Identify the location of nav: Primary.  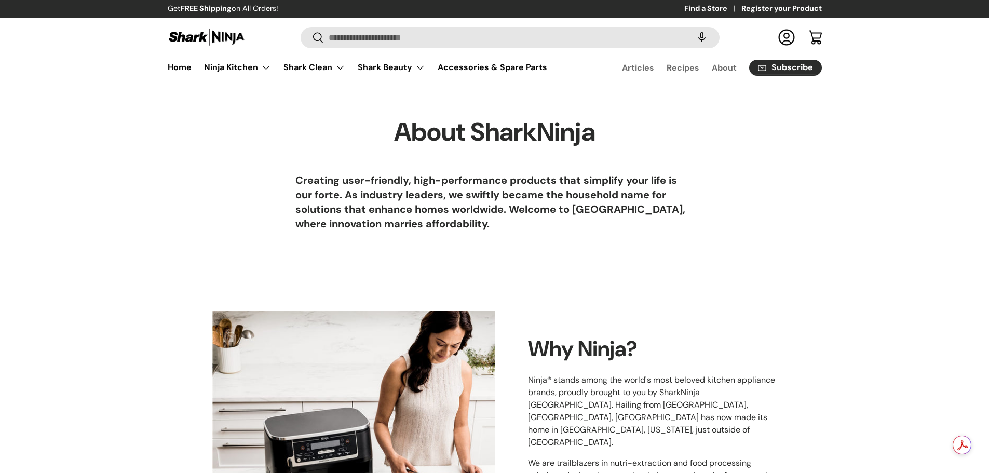
(357, 67).